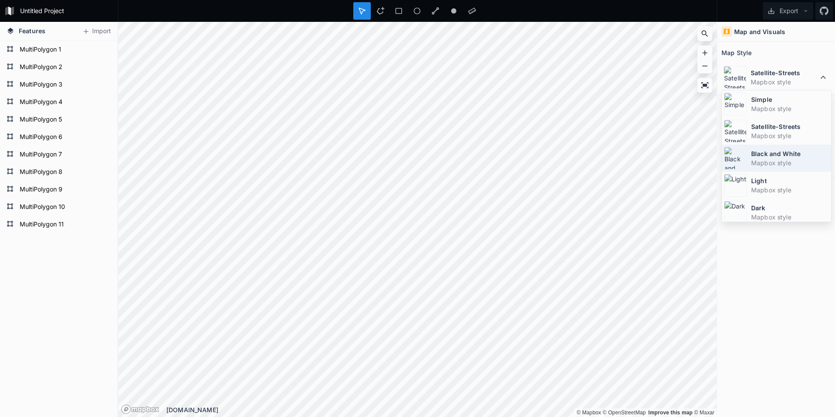  What do you see at coordinates (736, 185) in the screenshot?
I see `img: Light` at bounding box center [736, 185].